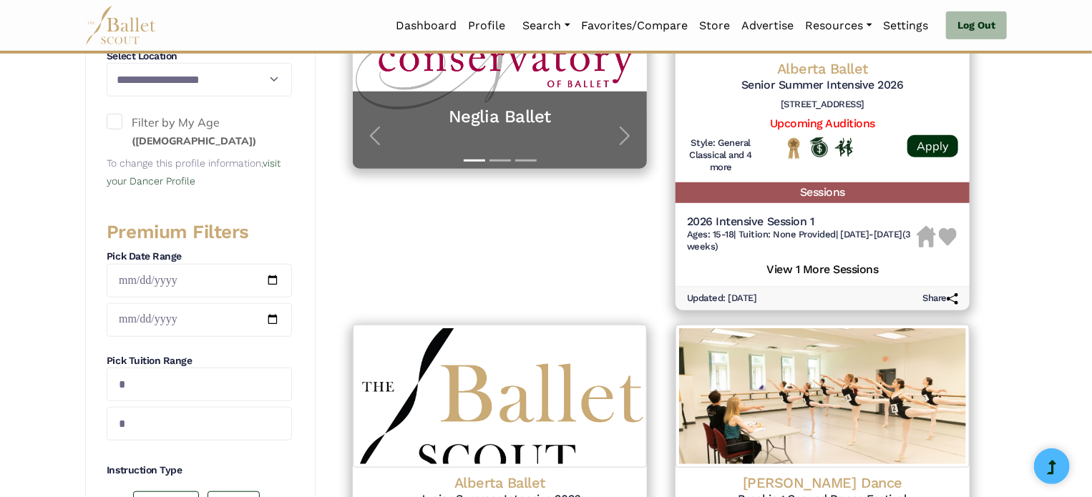  I want to click on img: Offers Scholarship, so click(818, 147).